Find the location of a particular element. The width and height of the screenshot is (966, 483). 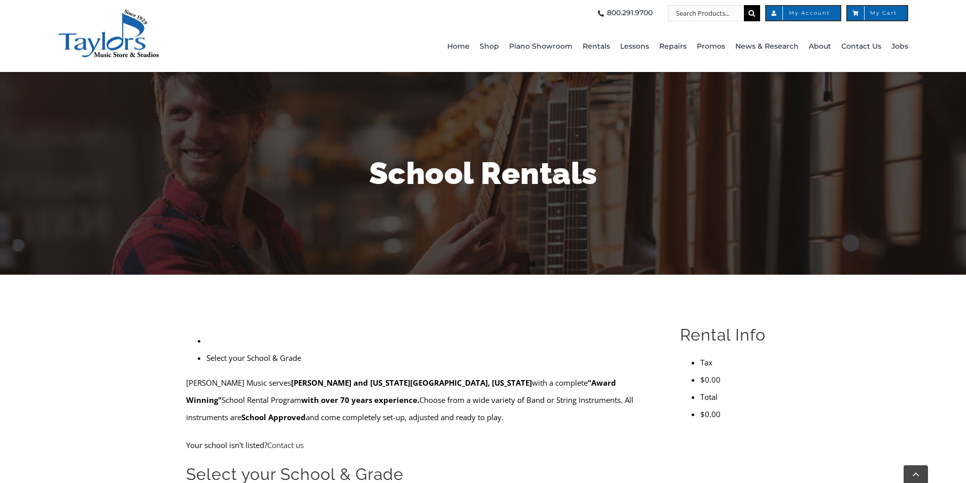

a: Contact Us is located at coordinates (861, 47).